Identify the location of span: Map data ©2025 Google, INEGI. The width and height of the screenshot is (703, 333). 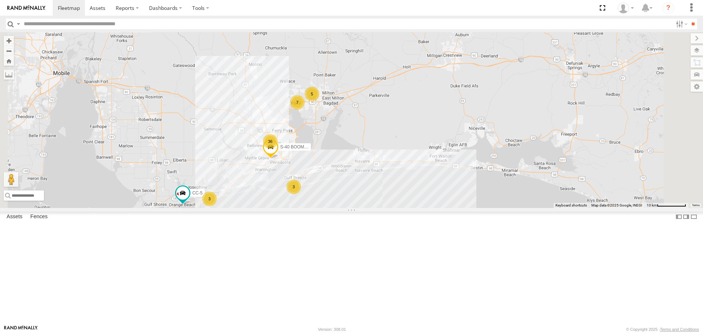
(616, 205).